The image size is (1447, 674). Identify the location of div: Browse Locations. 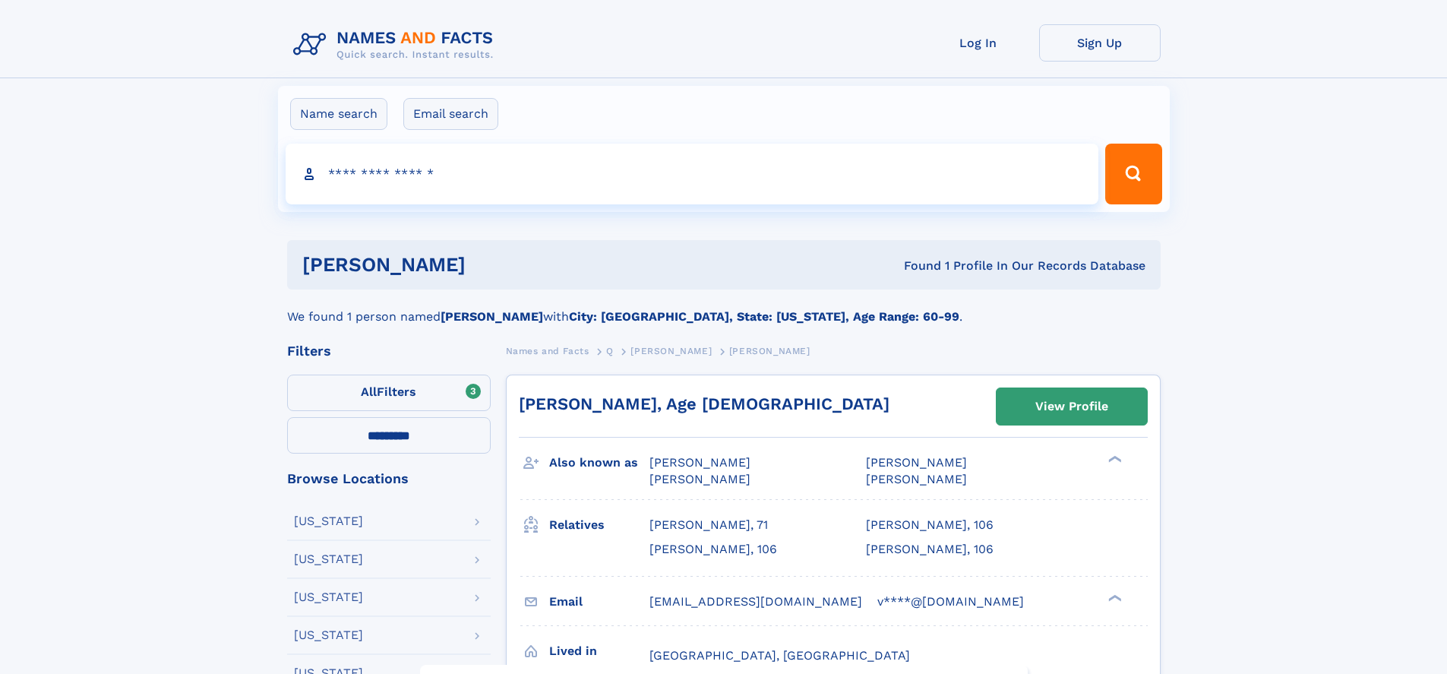
(389, 478).